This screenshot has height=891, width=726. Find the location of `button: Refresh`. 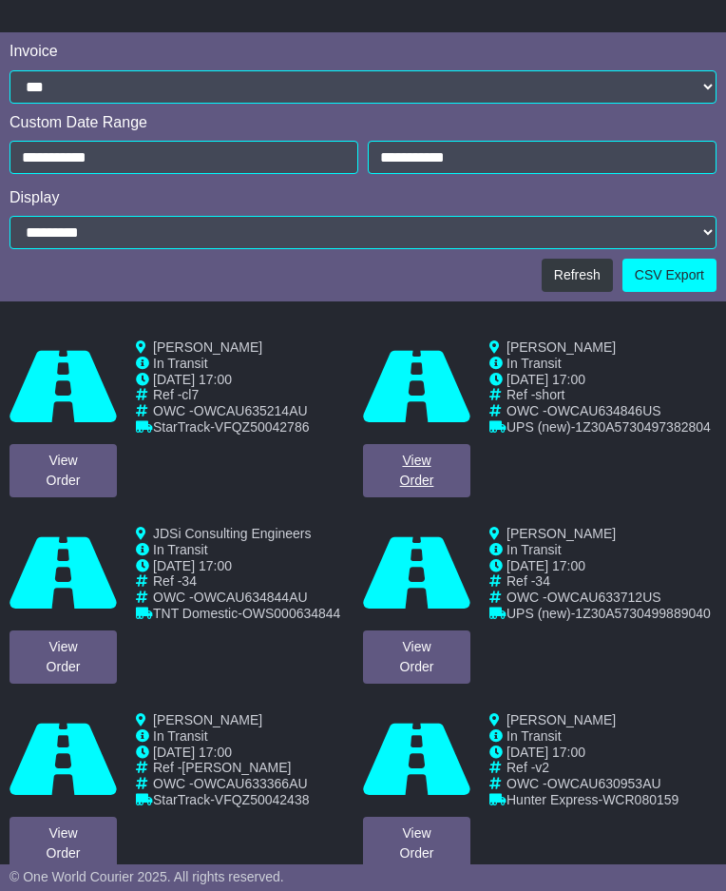

button: Refresh is located at coordinates (577, 275).